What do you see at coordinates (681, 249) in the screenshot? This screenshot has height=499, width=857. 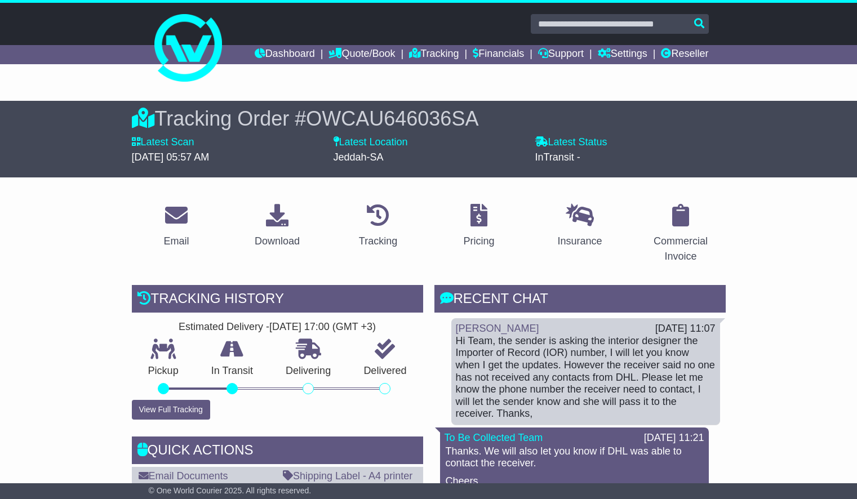 I see `div: Commercial Invoice` at bounding box center [681, 249].